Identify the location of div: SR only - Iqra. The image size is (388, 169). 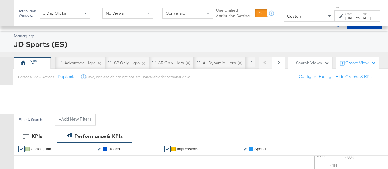
(171, 63).